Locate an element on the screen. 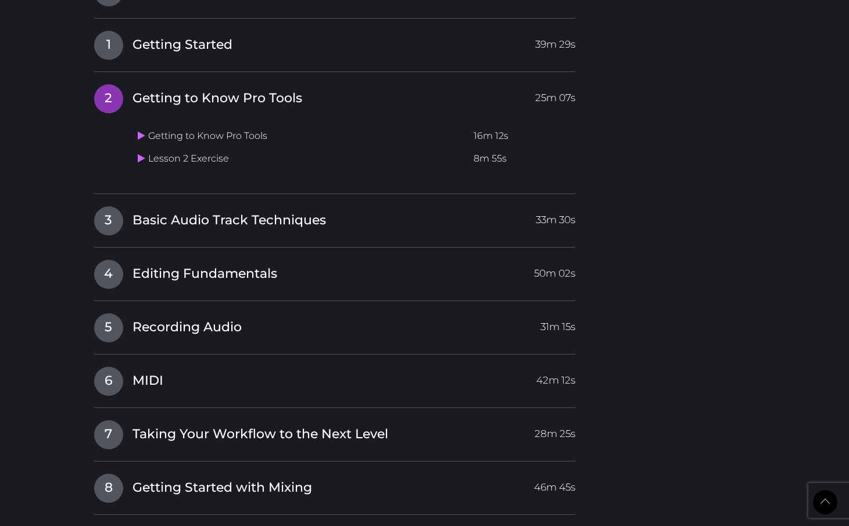 The image size is (849, 526). span: 5 is located at coordinates (109, 328).